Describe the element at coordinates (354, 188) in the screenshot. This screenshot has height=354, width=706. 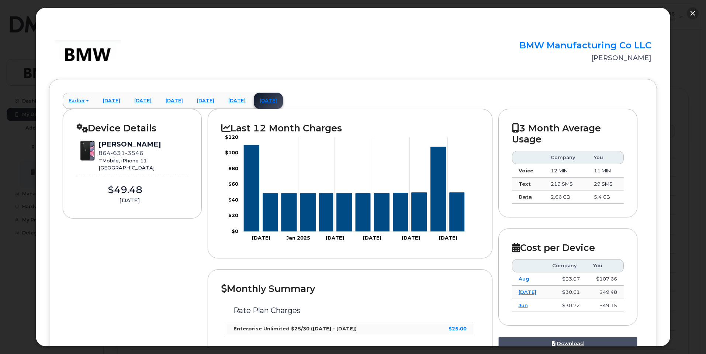
I see `g: Series` at that location.